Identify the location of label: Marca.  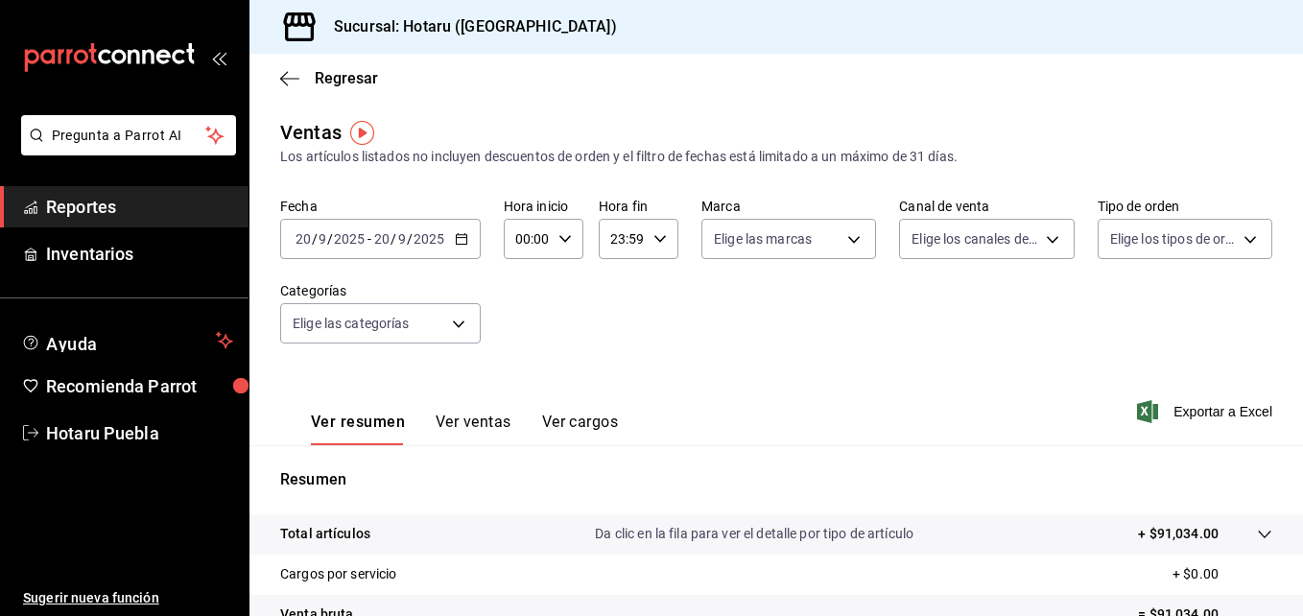
(789, 206).